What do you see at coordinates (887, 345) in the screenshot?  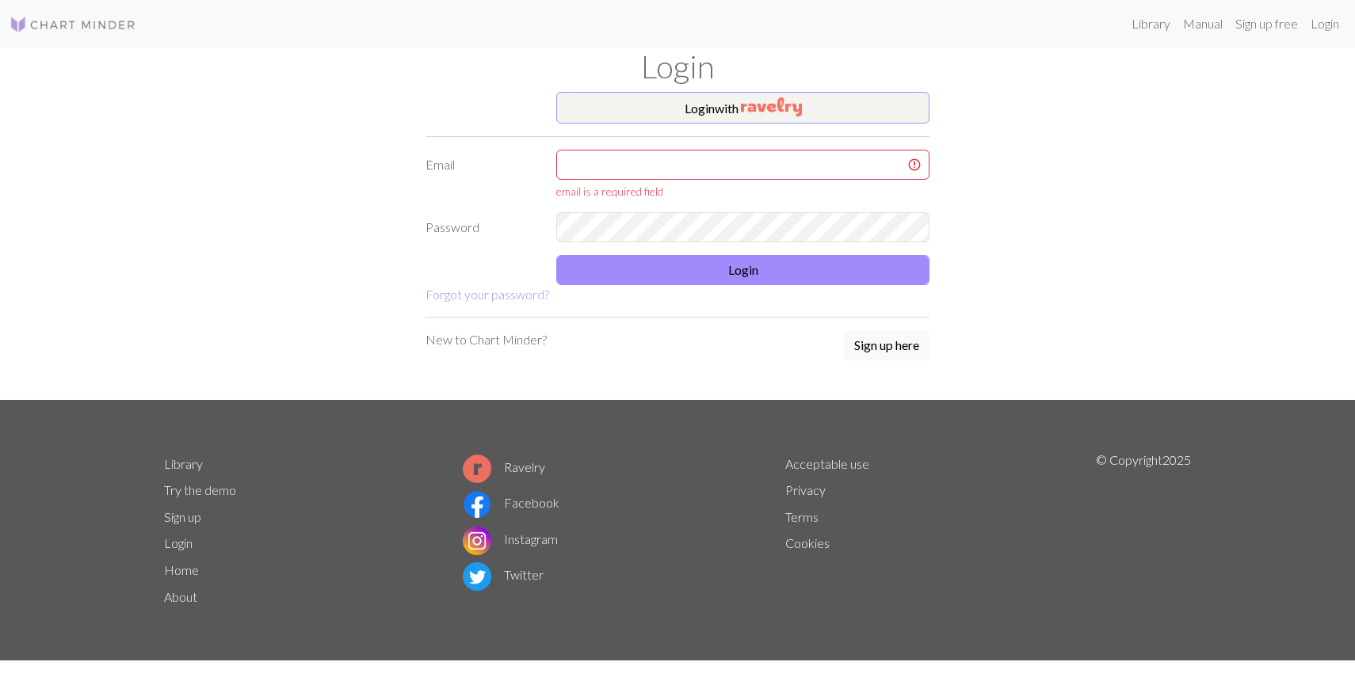 I see `button: Sign up here` at bounding box center [887, 345].